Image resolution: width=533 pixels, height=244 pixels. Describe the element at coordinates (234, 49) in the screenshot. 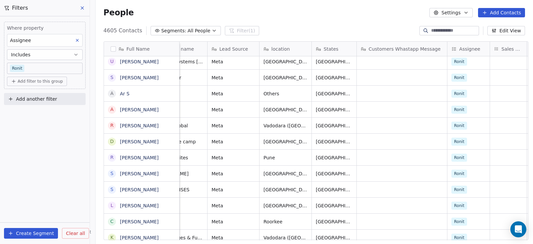

I see `span: Lead Source` at that location.